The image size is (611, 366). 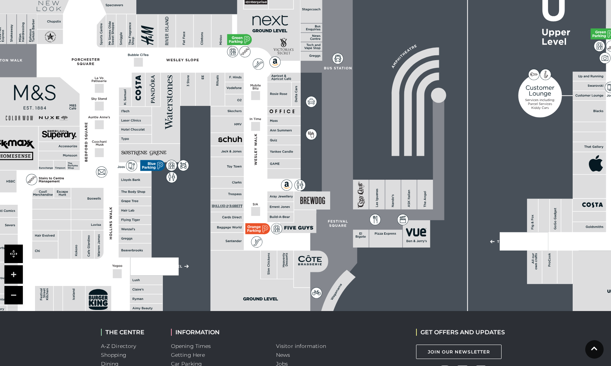 What do you see at coordinates (114, 355) in the screenshot?
I see `a: Shopping` at bounding box center [114, 355].